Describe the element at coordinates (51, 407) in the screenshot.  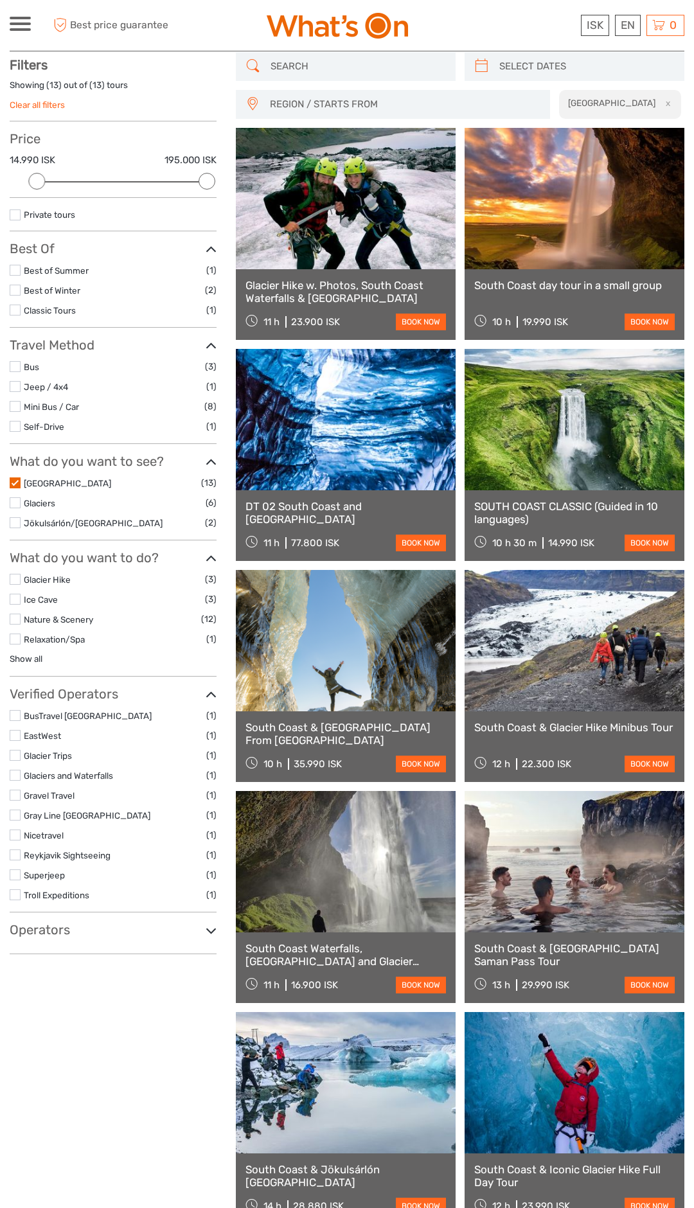
I see `a: Mini Bus / Car` at that location.